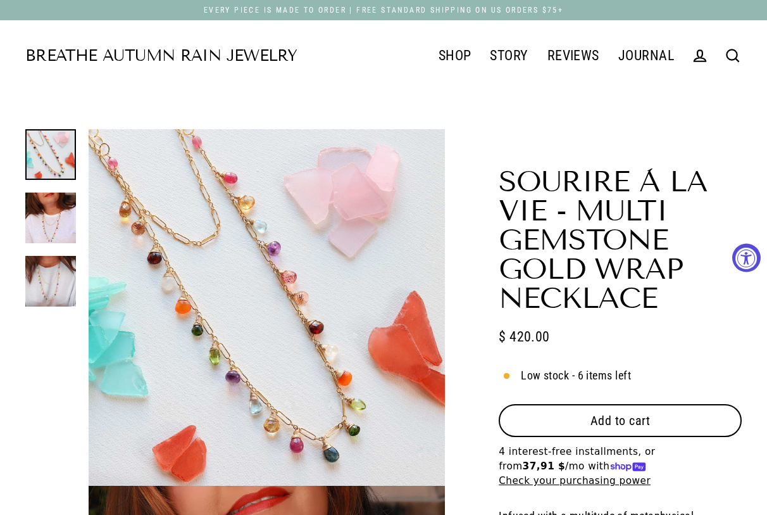  I want to click on a: JOURNAL, so click(646, 56).